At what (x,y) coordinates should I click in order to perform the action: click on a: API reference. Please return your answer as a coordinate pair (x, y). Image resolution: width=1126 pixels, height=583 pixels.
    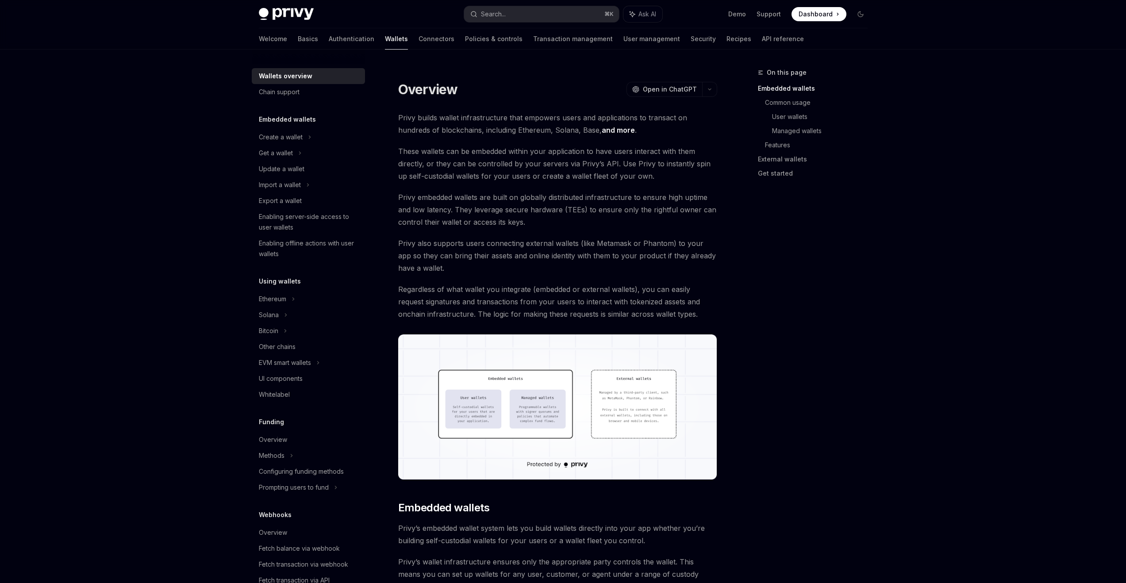
    Looking at the image, I should click on (783, 39).